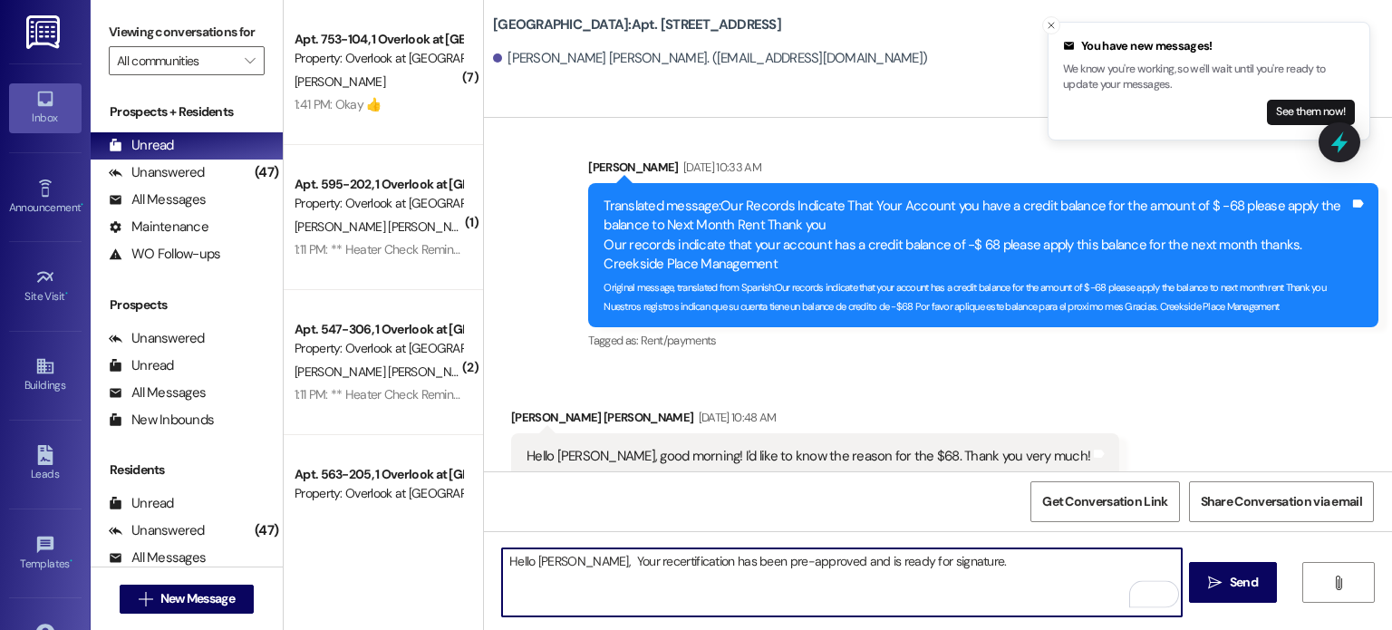  I want to click on span: New Message, so click(198, 598).